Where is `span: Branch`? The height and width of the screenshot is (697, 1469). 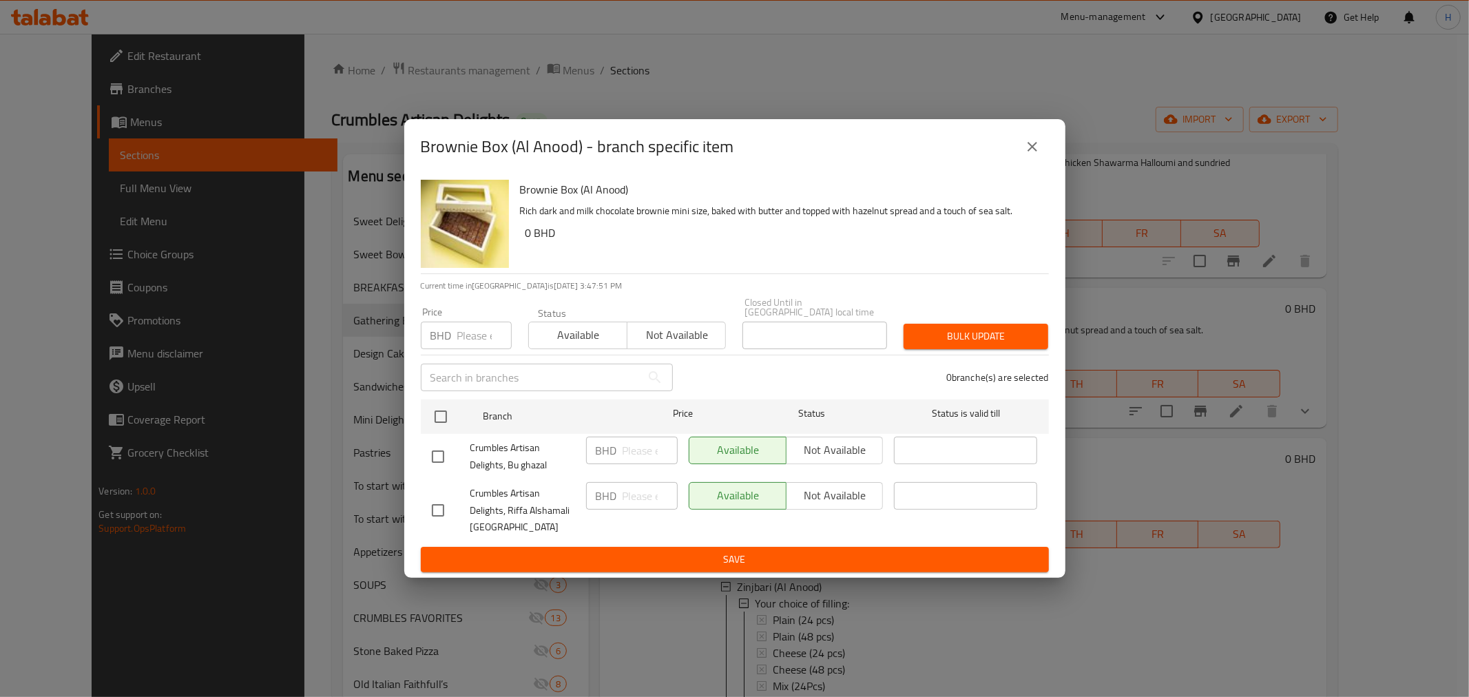 span: Branch is located at coordinates (555, 416).